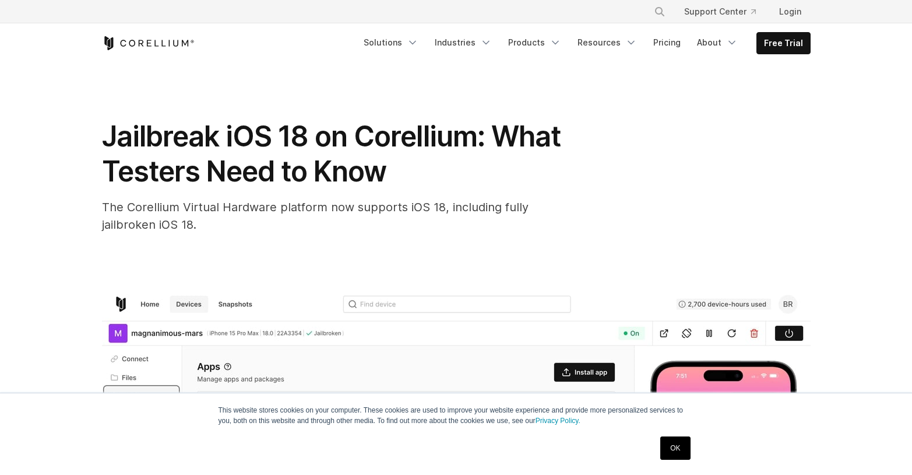 This screenshot has height=475, width=912. What do you see at coordinates (667, 43) in the screenshot?
I see `a: Pricing` at bounding box center [667, 43].